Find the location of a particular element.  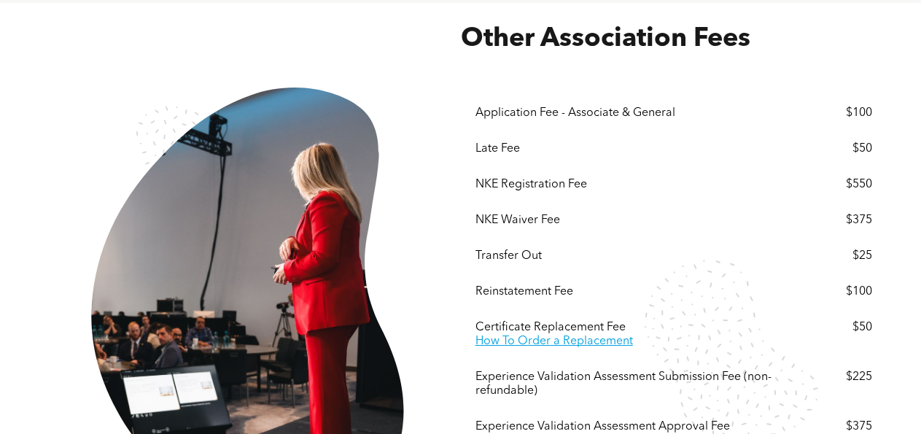

div: Certificate Replacement Fee is located at coordinates (632, 327).